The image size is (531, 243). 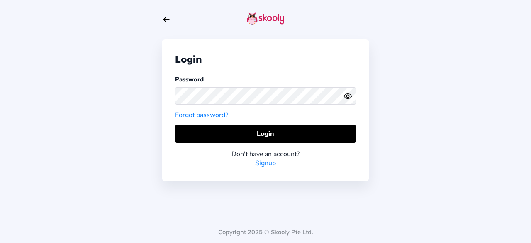 What do you see at coordinates (166, 19) in the screenshot?
I see `ion-icon: arrow back outline` at bounding box center [166, 19].